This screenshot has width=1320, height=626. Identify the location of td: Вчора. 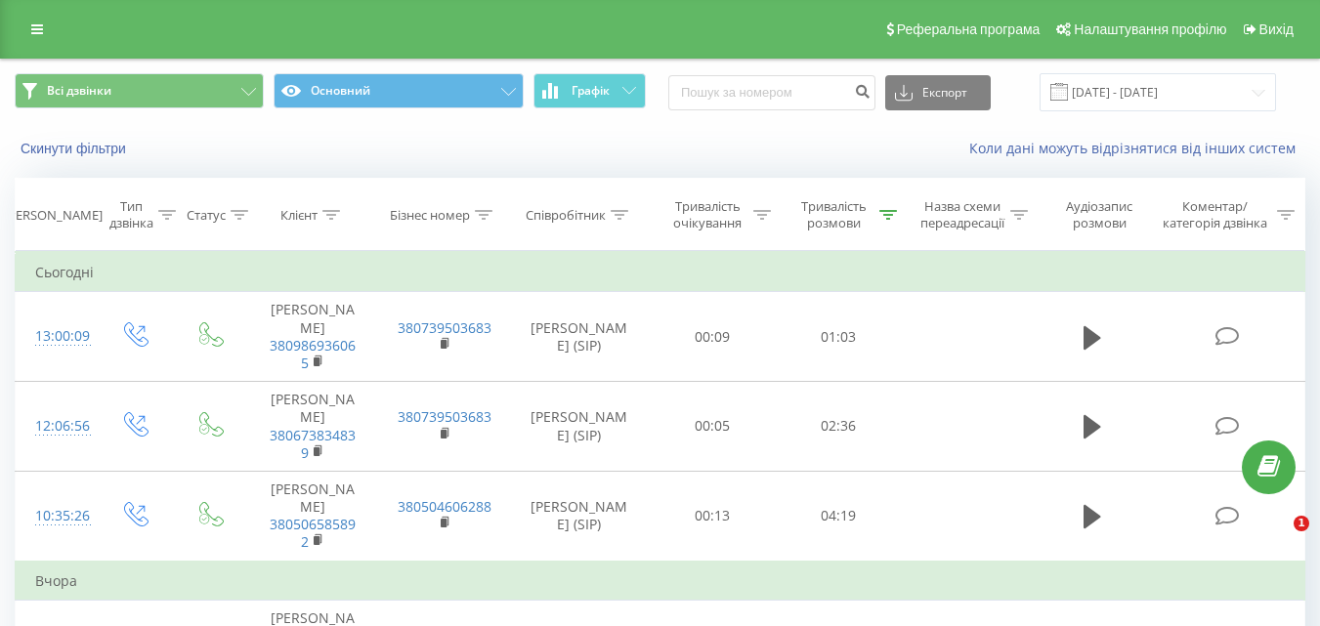
(661, 582).